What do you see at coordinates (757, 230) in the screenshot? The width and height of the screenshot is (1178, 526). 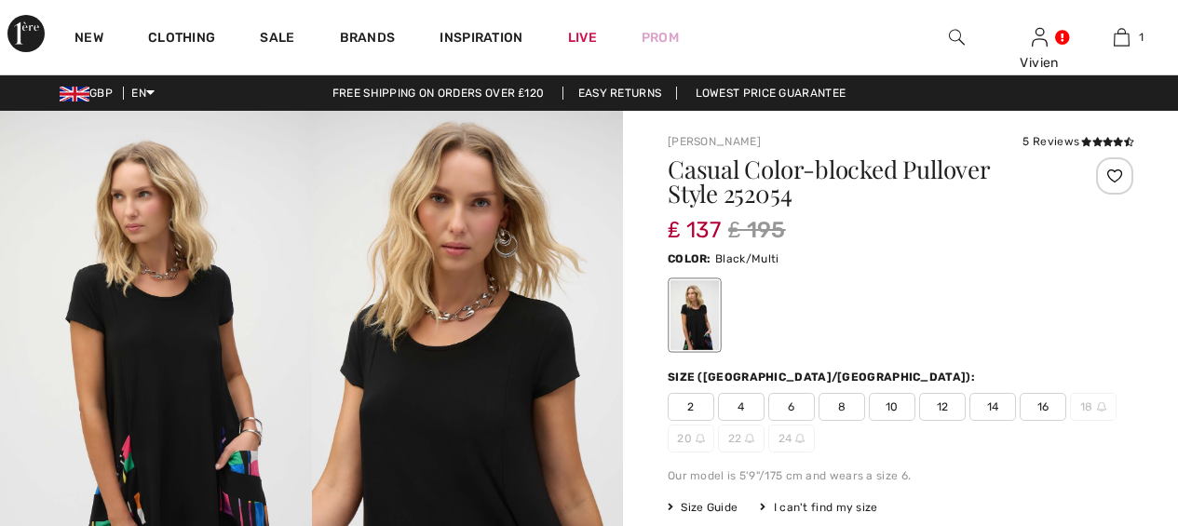 I see `span: ₤ 195` at bounding box center [757, 230].